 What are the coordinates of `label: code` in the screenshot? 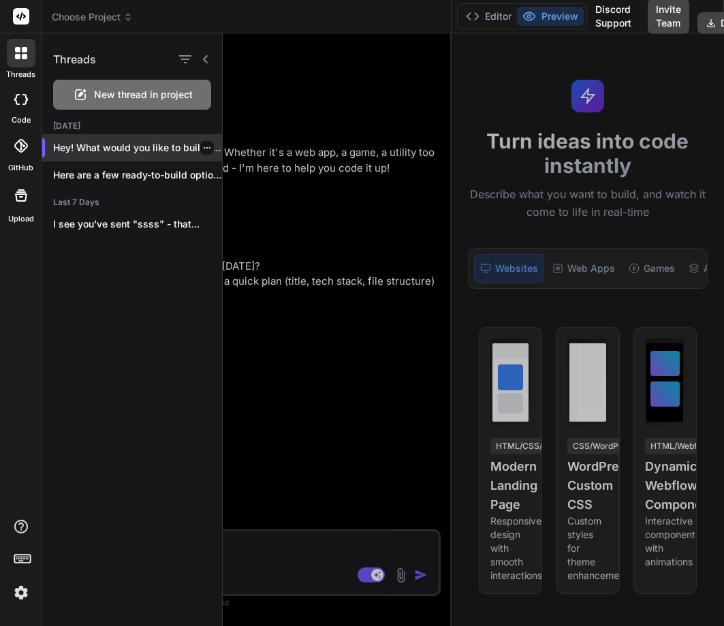 It's located at (21, 120).